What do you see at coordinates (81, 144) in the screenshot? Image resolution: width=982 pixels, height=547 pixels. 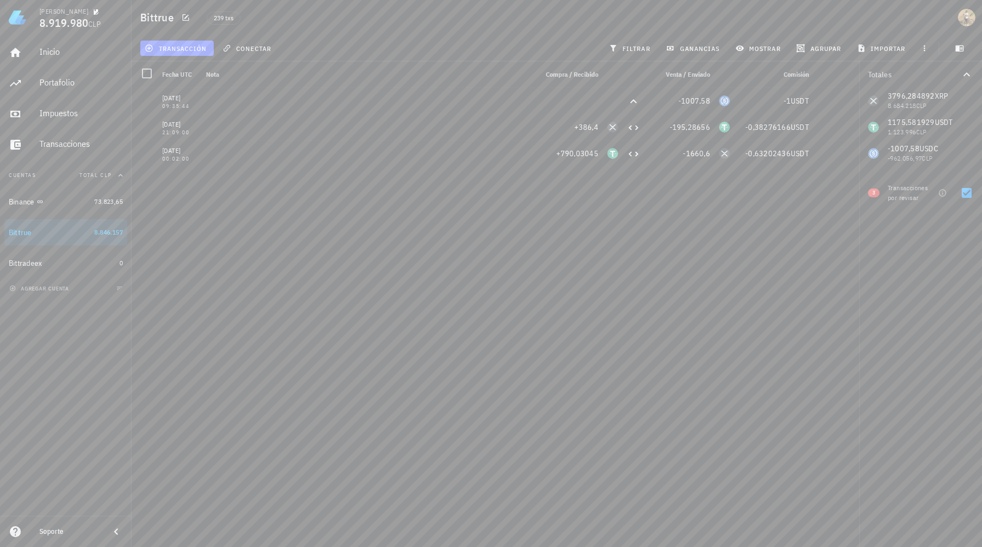 I see `div: Transacciones` at bounding box center [81, 144].